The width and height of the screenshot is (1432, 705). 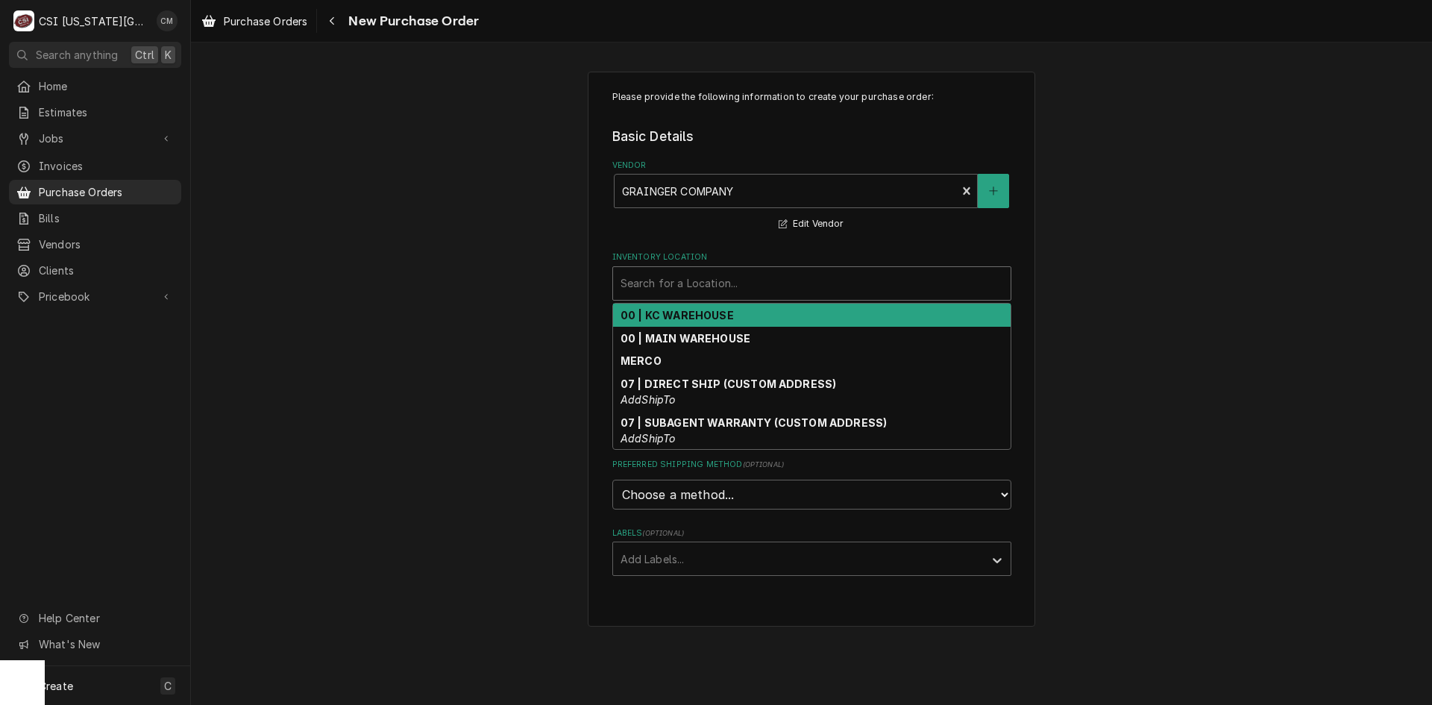 What do you see at coordinates (95, 86) in the screenshot?
I see `a: Home` at bounding box center [95, 86].